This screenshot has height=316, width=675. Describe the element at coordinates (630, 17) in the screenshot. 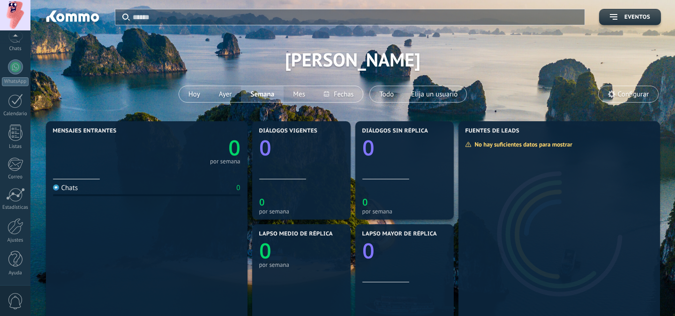

I see `button: Eventos` at that location.